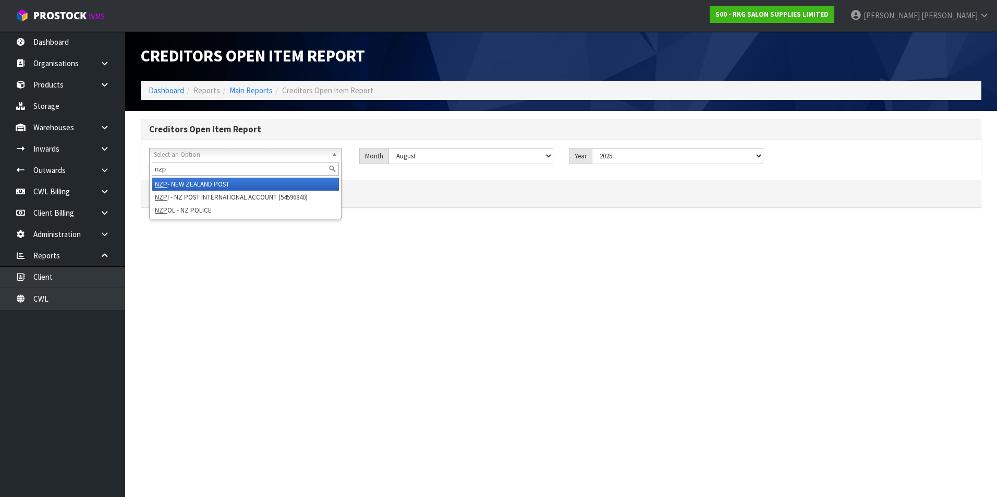 The width and height of the screenshot is (997, 497). What do you see at coordinates (561, 129) in the screenshot?
I see `h3: Creditors Open Item Report` at bounding box center [561, 129].